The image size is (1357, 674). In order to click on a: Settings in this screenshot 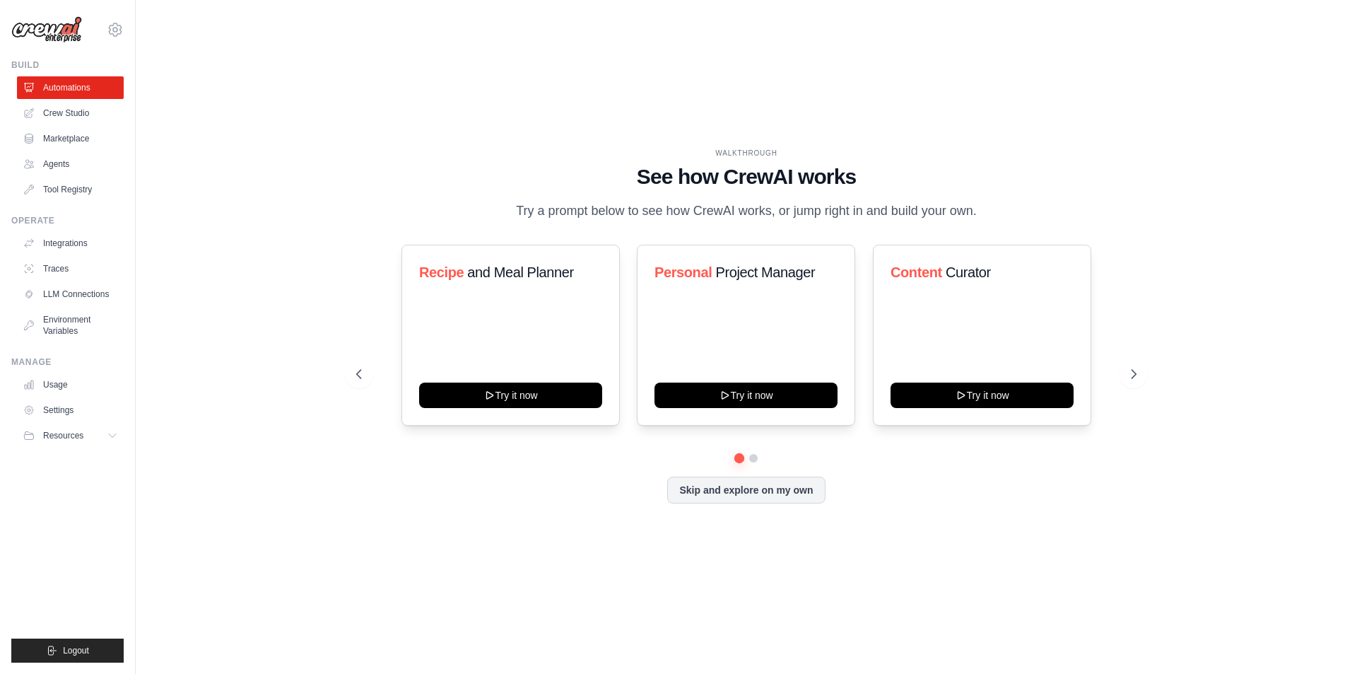, I will do `click(70, 410)`.